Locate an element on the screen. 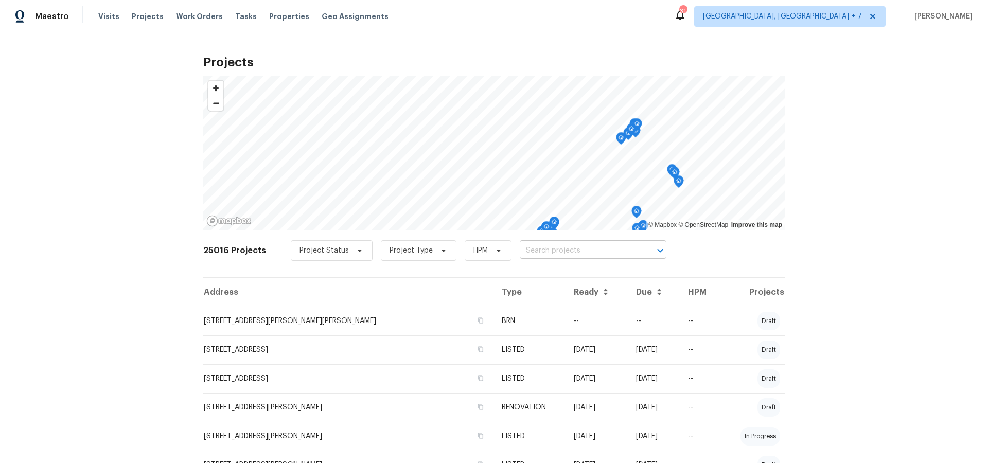 The image size is (988, 463). button: Zoom in is located at coordinates (216, 88).